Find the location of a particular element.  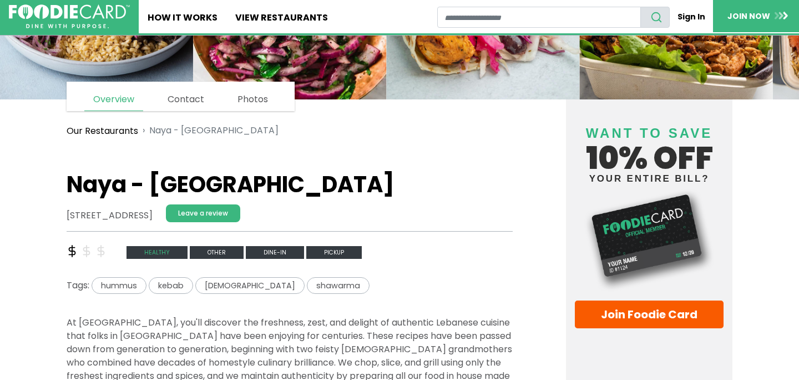

img: FoodieCard; Eat, Drink, Save, Donate is located at coordinates (69, 17).